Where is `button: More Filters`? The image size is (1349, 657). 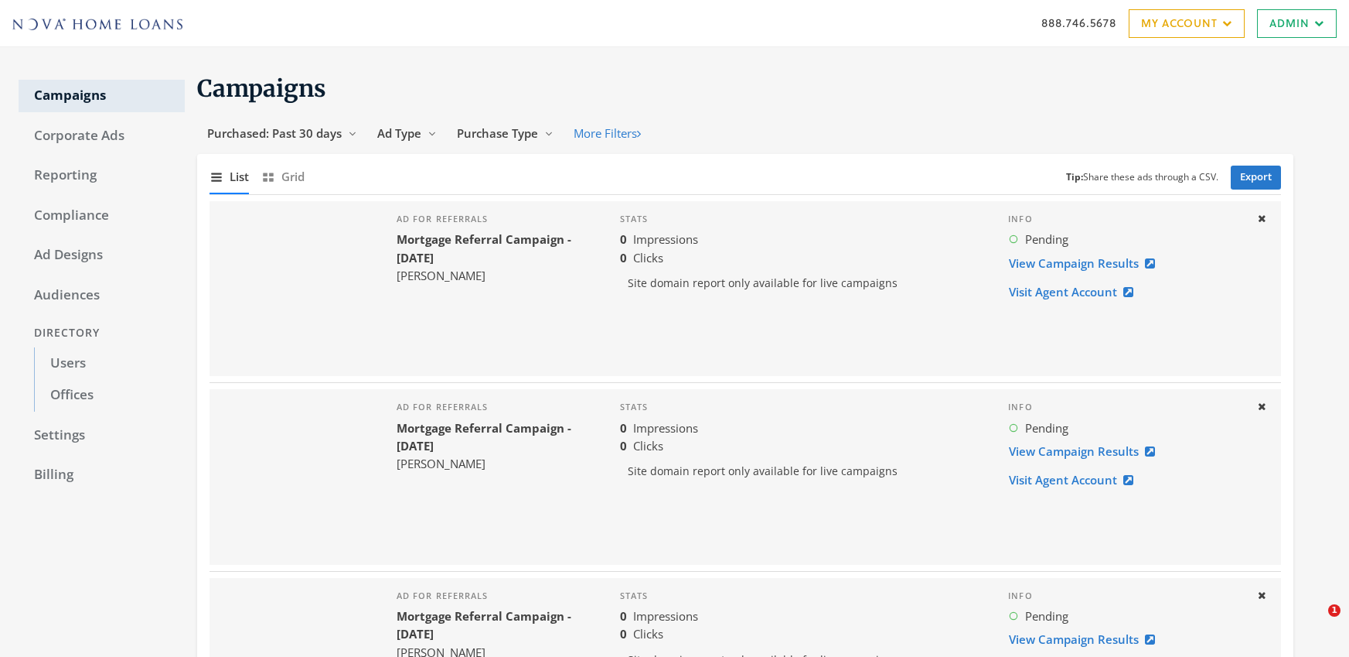 button: More Filters is located at coordinates (607, 133).